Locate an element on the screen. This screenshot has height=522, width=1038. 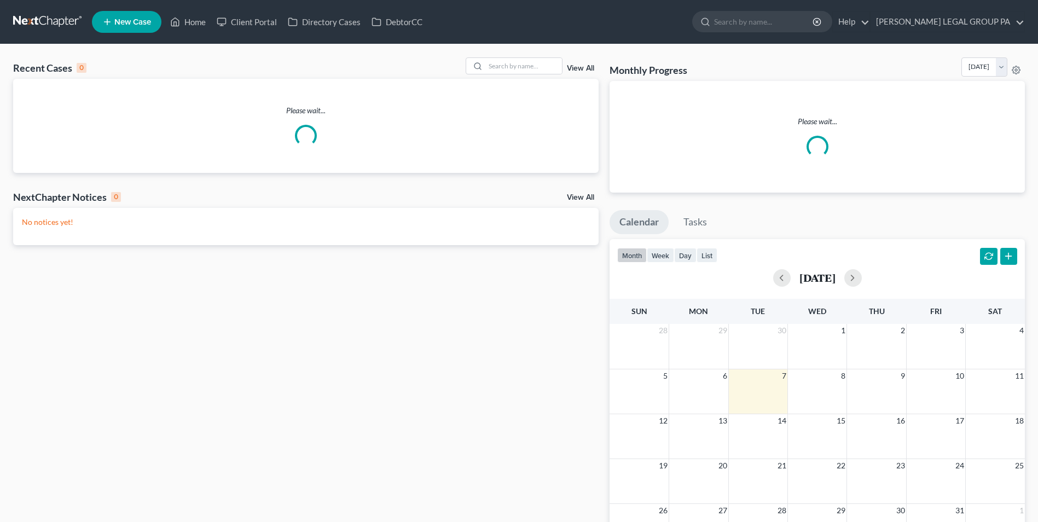
span: 17 is located at coordinates (959, 421).